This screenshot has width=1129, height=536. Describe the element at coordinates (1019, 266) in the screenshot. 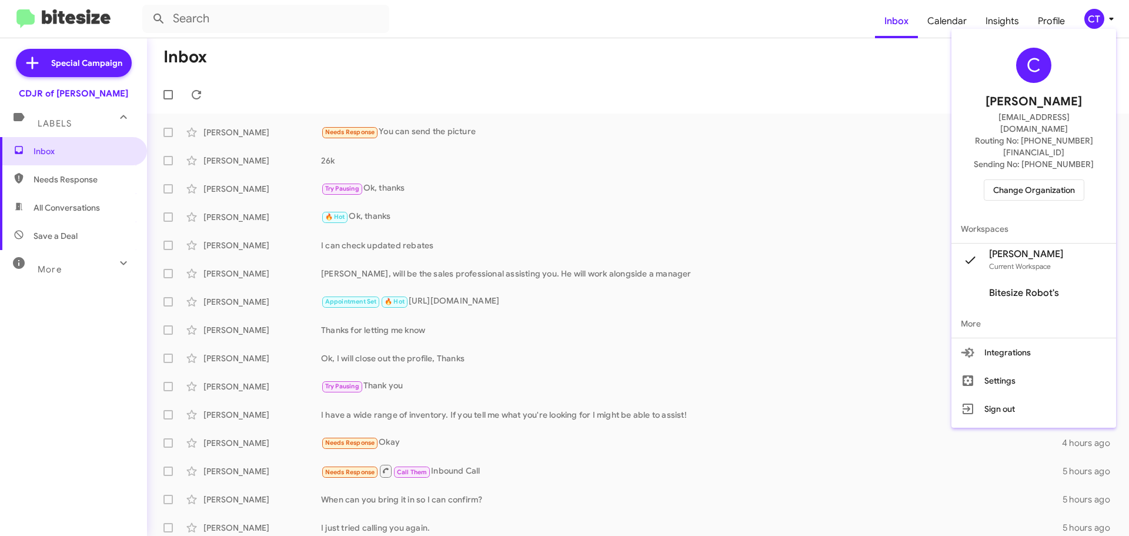

I see `span: Current Workspace` at that location.